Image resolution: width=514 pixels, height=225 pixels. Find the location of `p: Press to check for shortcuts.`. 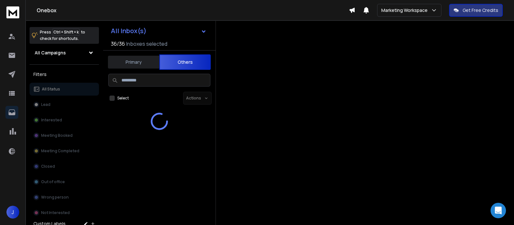

p: Press to check for shortcuts. is located at coordinates (62, 35).